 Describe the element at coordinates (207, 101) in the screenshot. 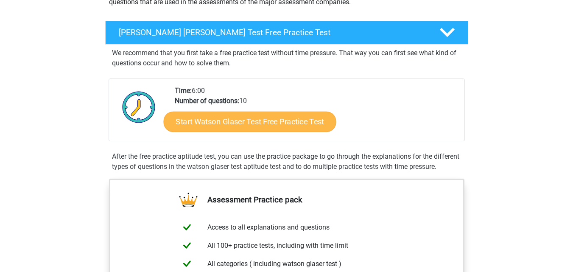

I see `b: Number of questions:` at that location.